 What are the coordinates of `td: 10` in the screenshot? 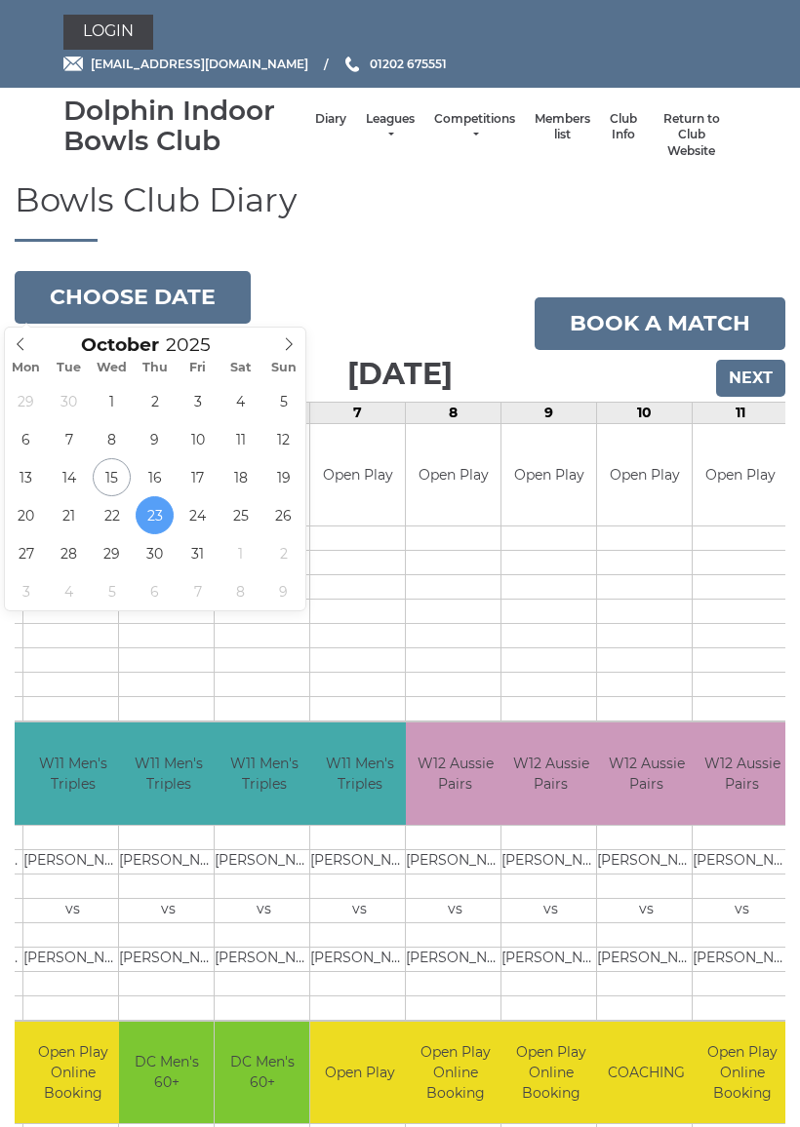 It's located at (645, 413).